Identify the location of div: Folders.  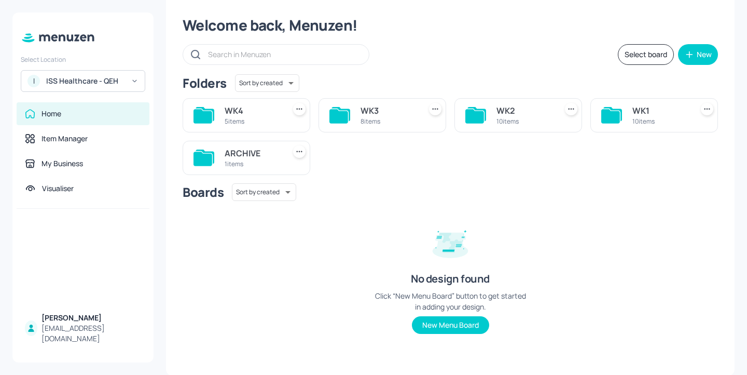
(204, 83).